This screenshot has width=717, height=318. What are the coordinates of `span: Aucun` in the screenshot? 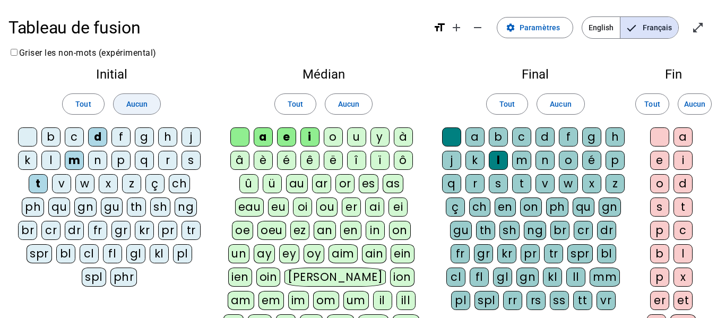 It's located at (137, 104).